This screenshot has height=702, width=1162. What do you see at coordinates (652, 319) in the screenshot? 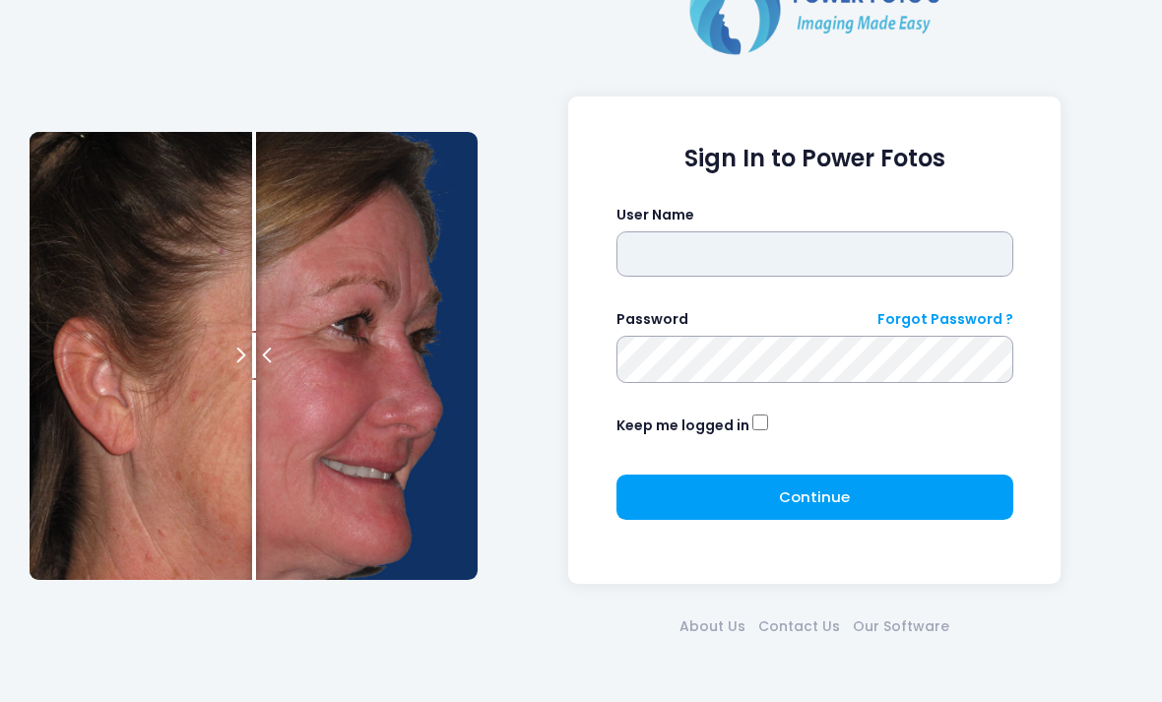
I see `label: Password` at bounding box center [652, 319].